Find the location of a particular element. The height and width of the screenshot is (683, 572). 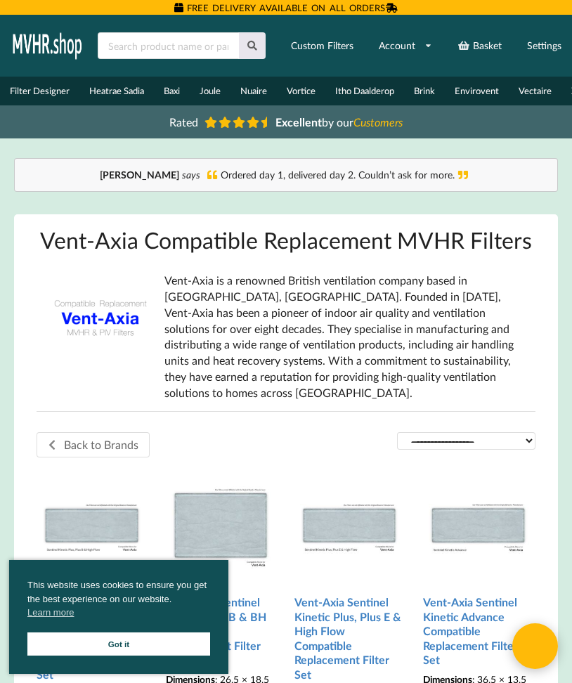

input: Search product name or part number... is located at coordinates (168, 46).